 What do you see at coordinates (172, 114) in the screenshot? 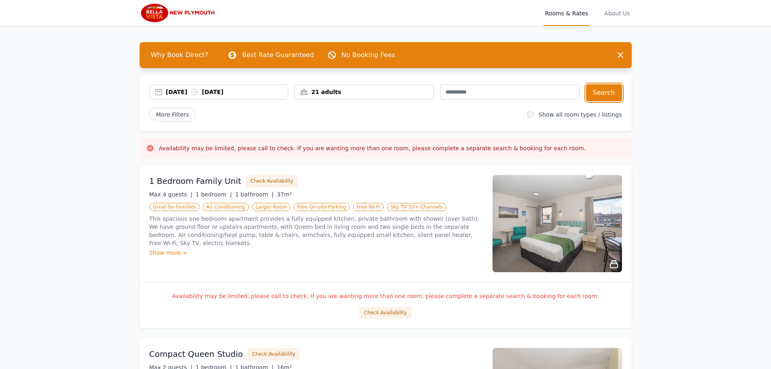
I see `span: More Filters` at bounding box center [172, 114].